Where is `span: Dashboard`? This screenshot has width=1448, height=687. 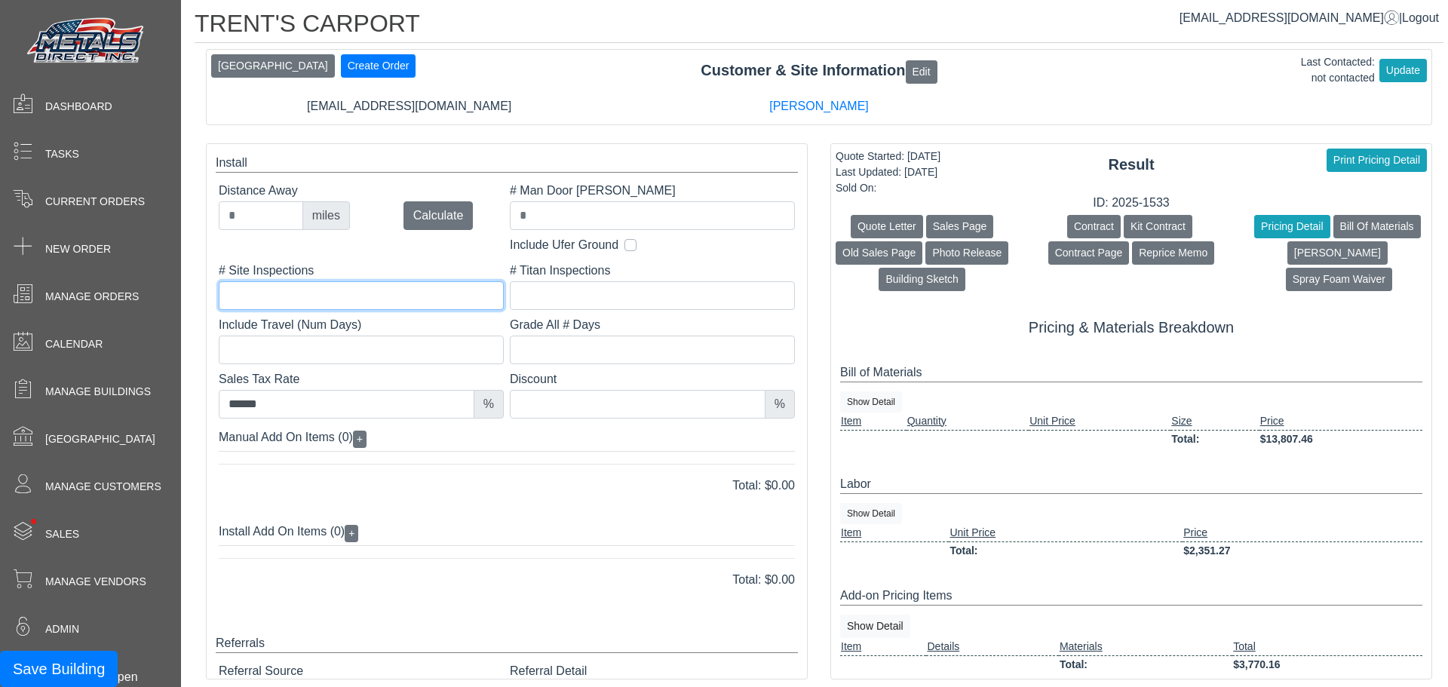
span: Dashboard is located at coordinates (78, 106).